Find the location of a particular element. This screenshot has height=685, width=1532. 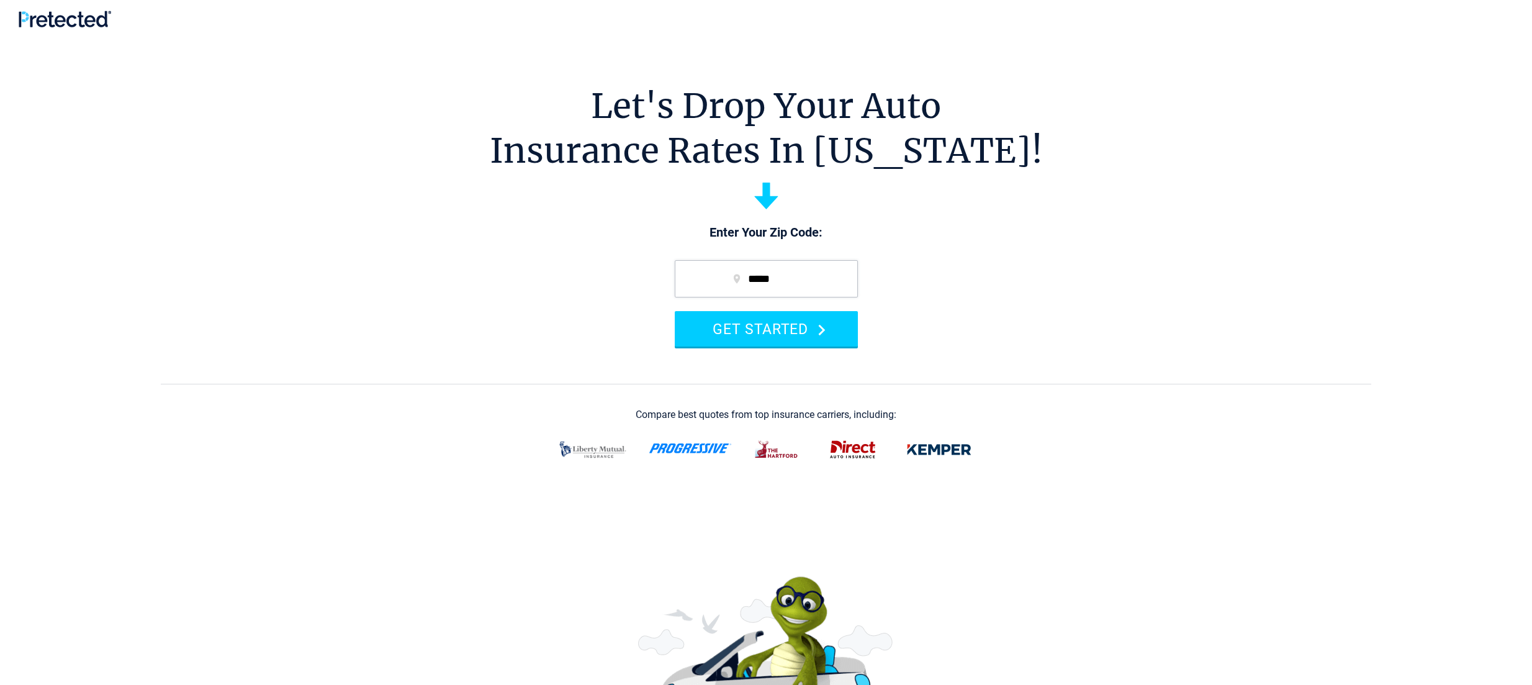

img: direct is located at coordinates (853, 450).